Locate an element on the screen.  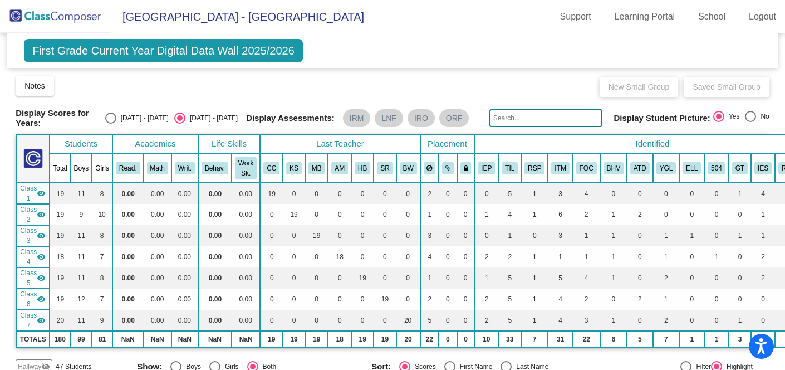
button: Behav. is located at coordinates (215, 168).